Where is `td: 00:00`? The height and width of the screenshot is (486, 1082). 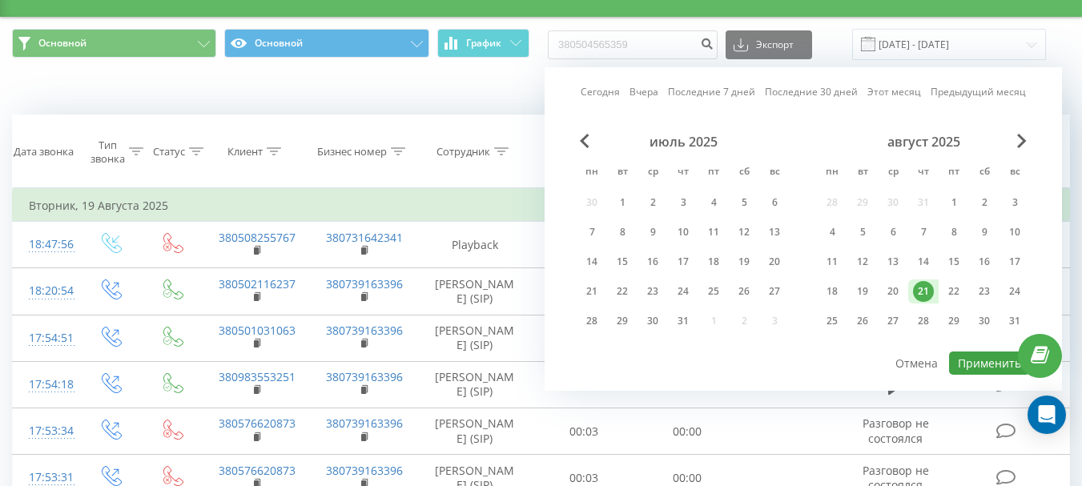 td: 00:00 is located at coordinates (687, 432).